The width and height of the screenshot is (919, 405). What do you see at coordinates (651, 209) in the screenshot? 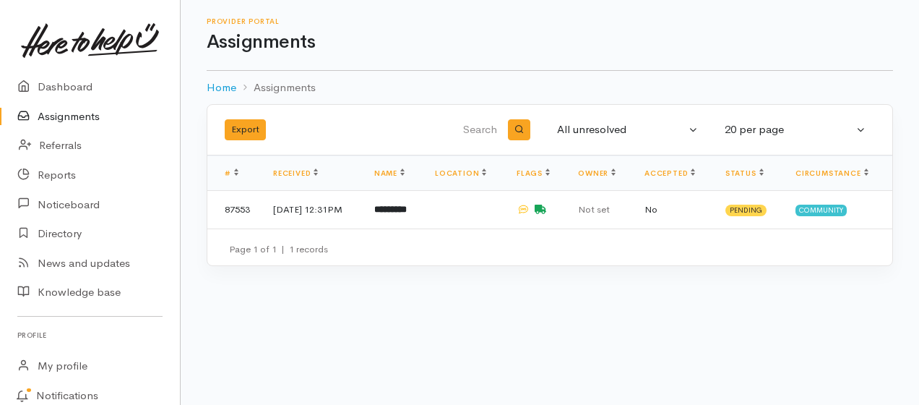
I see `span: No` at bounding box center [651, 209].